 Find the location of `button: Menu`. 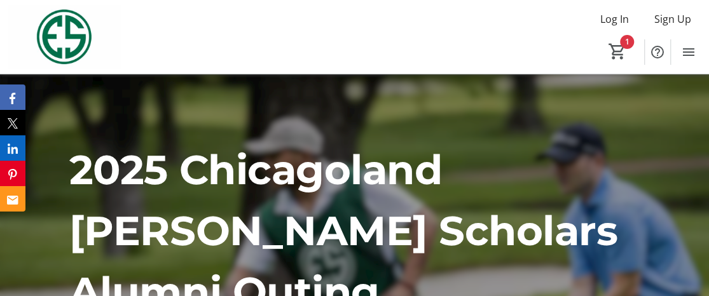

button: Menu is located at coordinates (689, 52).